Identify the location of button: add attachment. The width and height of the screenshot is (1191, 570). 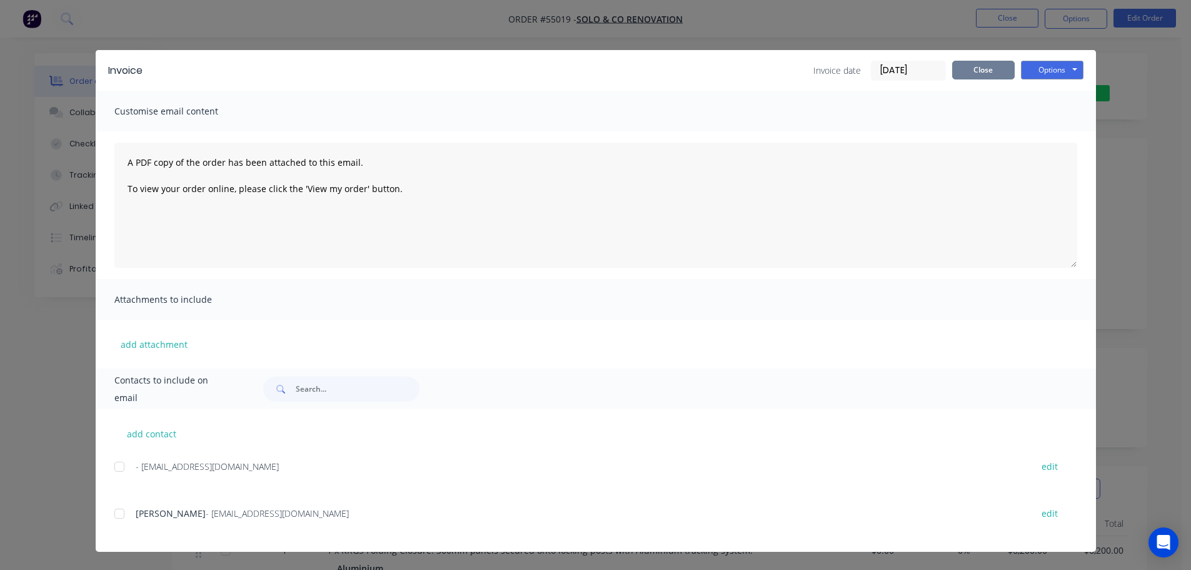
(154, 344).